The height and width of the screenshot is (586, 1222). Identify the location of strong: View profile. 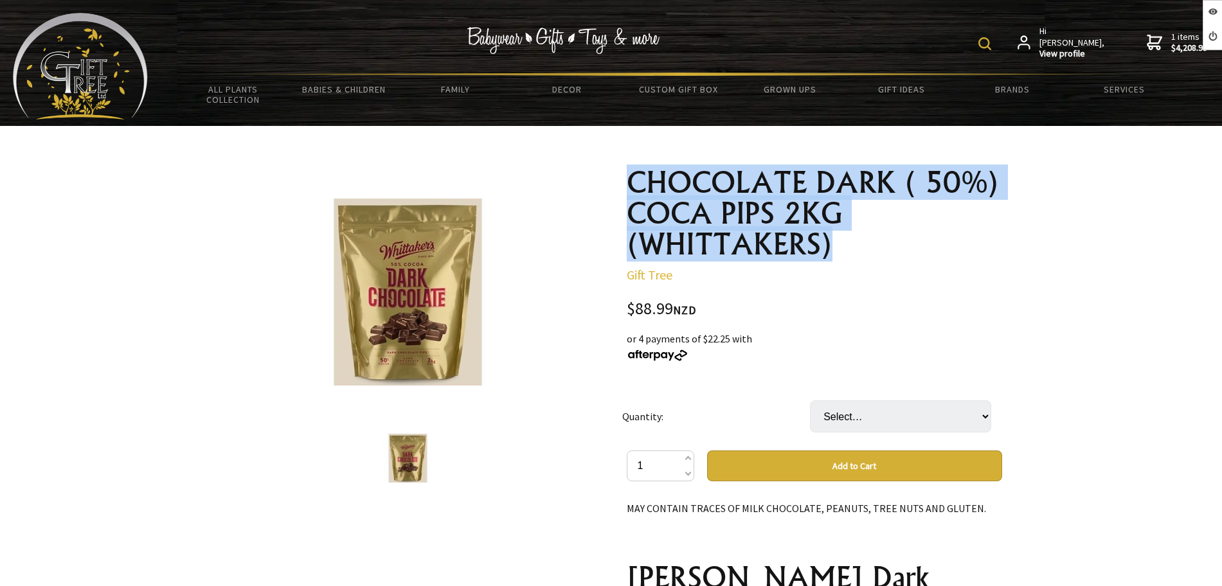
(1072, 54).